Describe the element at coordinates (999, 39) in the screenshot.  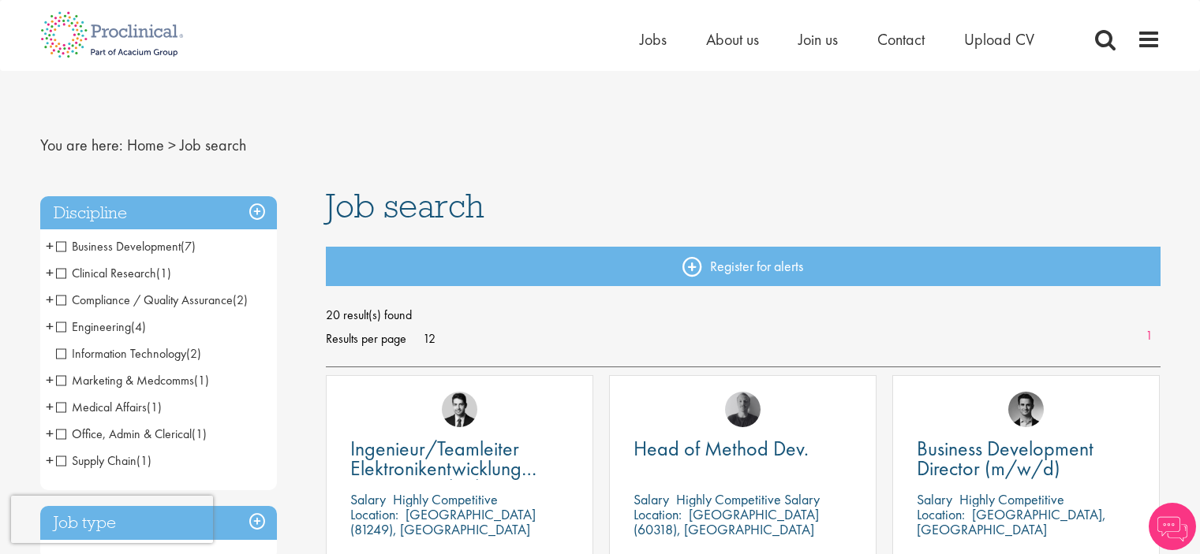
I see `span: Upload CV` at that location.